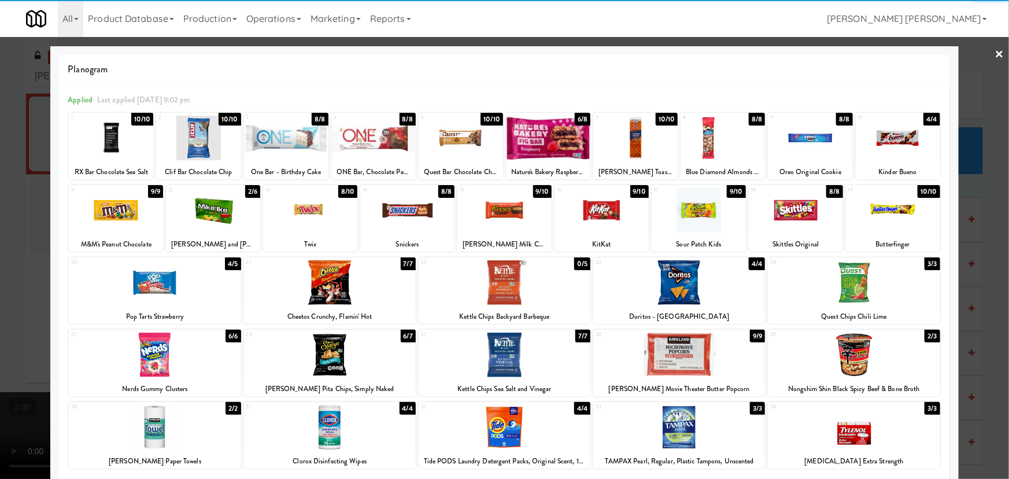 Image resolution: width=1009 pixels, height=479 pixels. I want to click on div: 17, so click(676, 190).